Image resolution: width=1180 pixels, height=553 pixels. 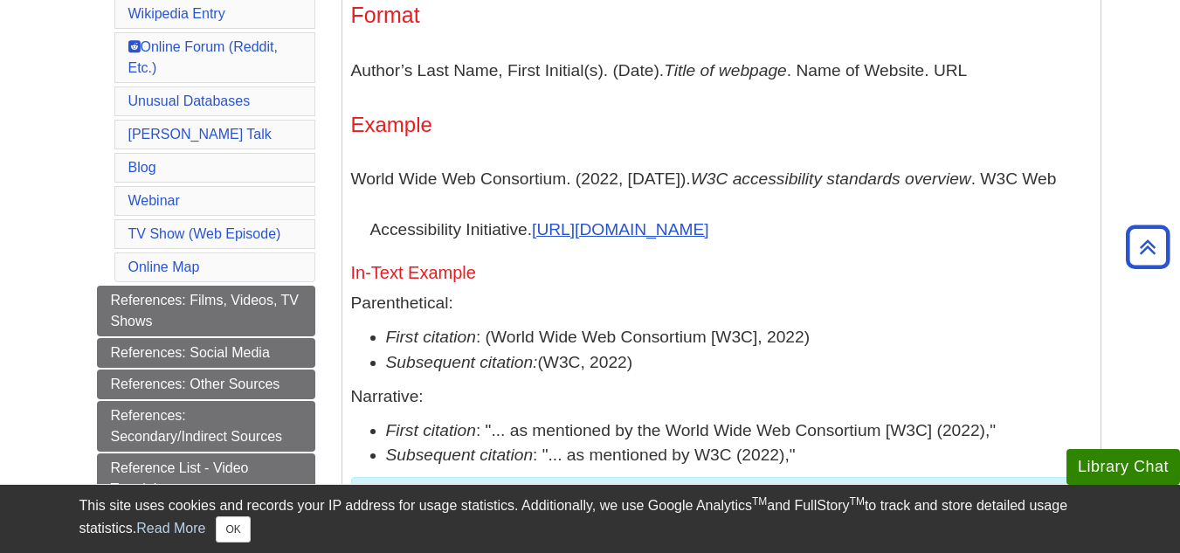 I want to click on p: Parenthetical:, so click(x=722, y=303).